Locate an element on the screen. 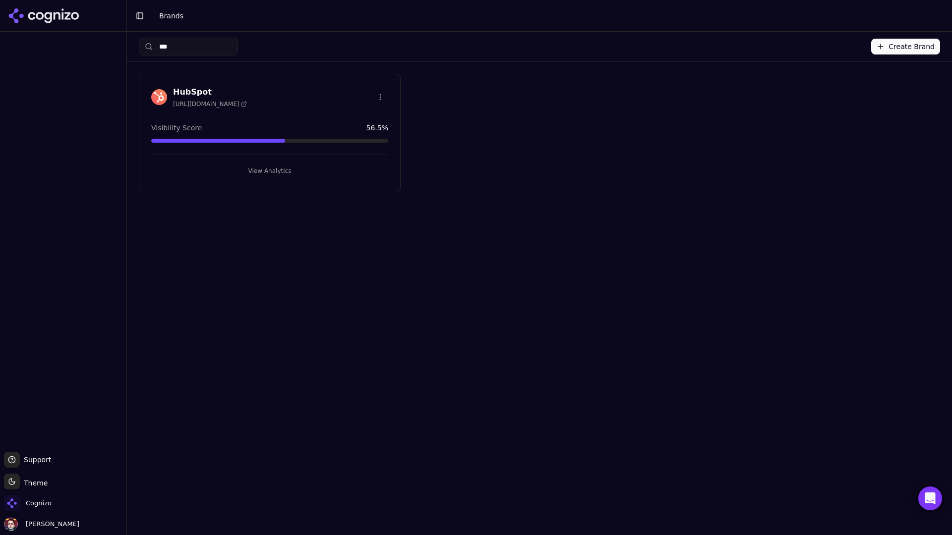 Image resolution: width=952 pixels, height=535 pixels. img: Deniz Ozcan is located at coordinates (11, 525).